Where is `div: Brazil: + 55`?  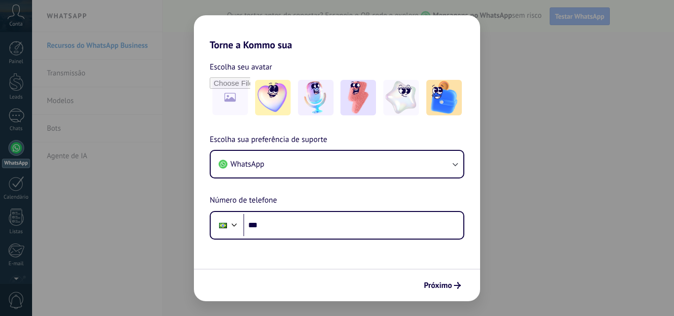 div: Brazil: + 55 is located at coordinates (223, 226).